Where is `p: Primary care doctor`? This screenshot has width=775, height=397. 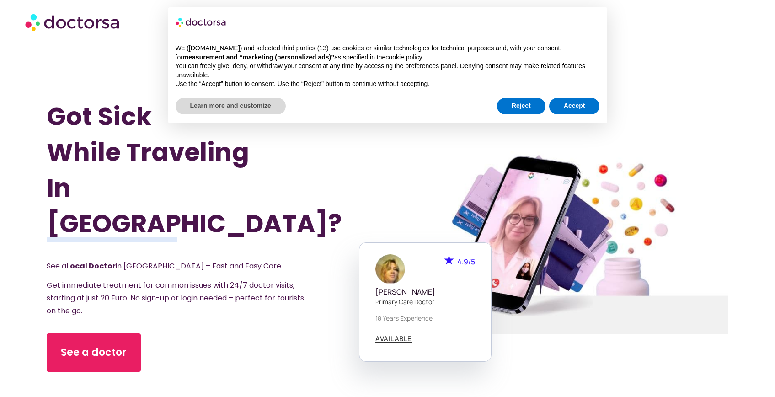
p: Primary care doctor is located at coordinates (425, 301).